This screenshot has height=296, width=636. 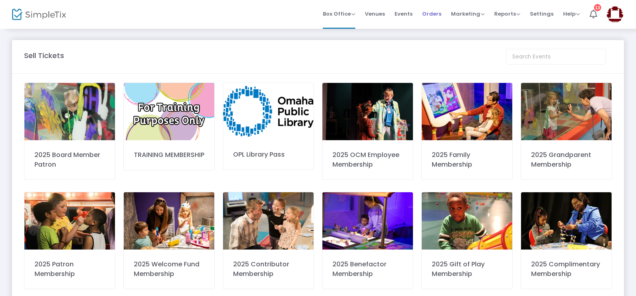 What do you see at coordinates (70, 160) in the screenshot?
I see `div: 2025 Board Member Patron` at bounding box center [70, 160].